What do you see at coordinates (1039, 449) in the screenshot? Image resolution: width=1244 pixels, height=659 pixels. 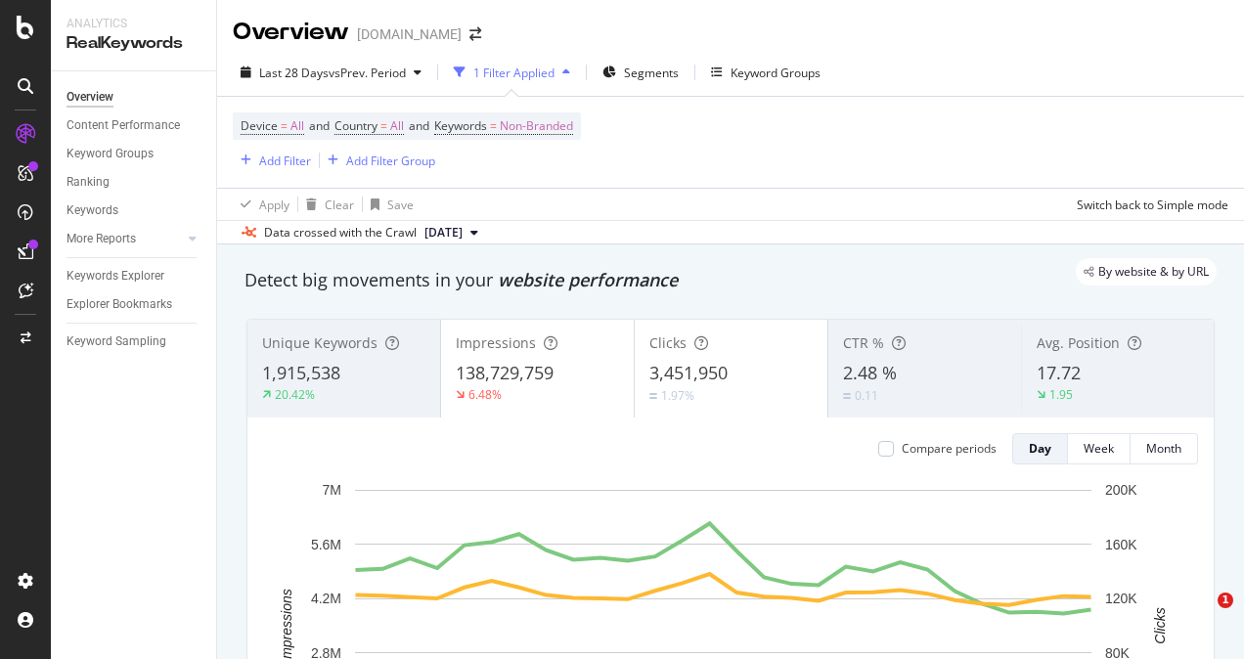 I see `button: Day` at bounding box center [1039, 449].